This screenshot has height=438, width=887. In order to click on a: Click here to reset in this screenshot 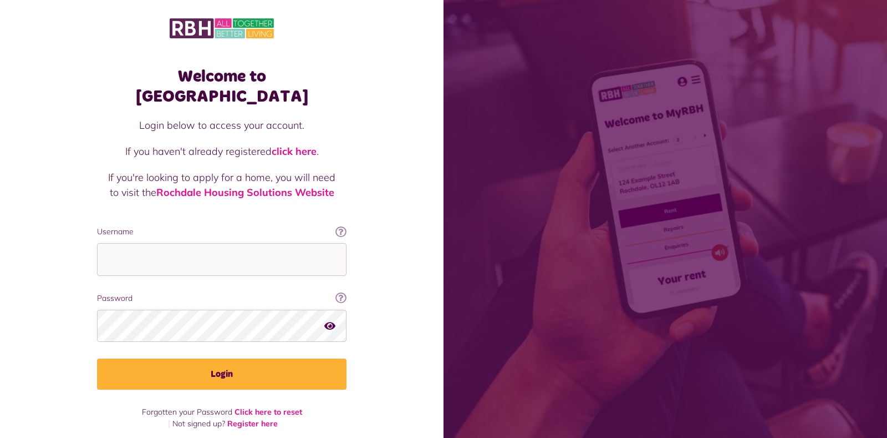, I will do `click(268, 411)`.